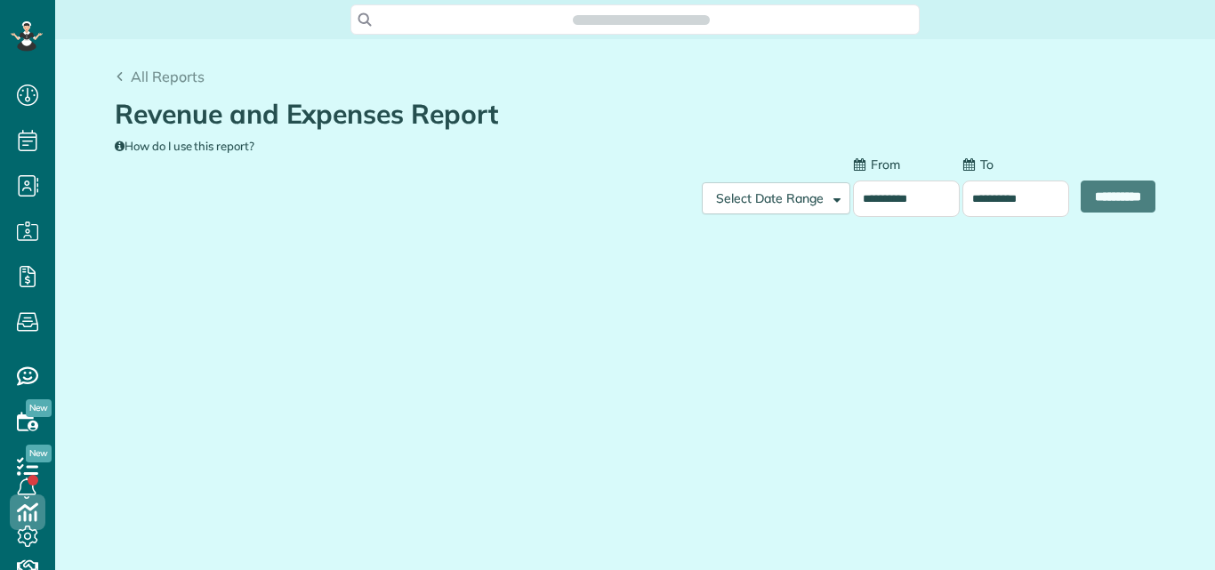 Image resolution: width=1215 pixels, height=570 pixels. What do you see at coordinates (769, 198) in the screenshot?
I see `span: Select Date Range` at bounding box center [769, 198].